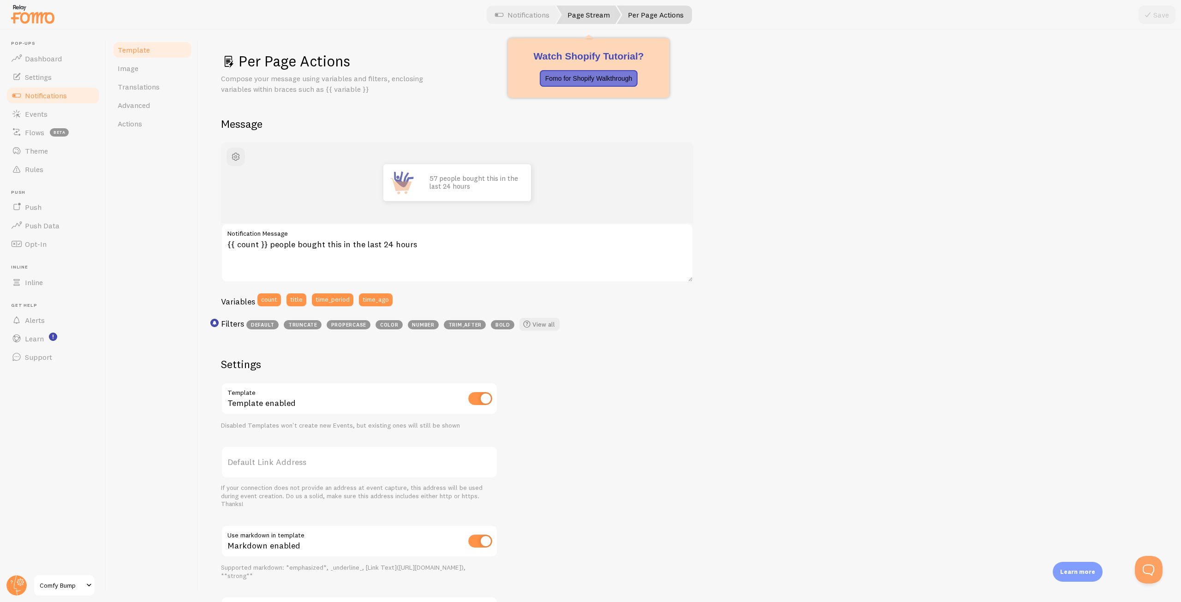 Image resolution: width=1181 pixels, height=602 pixels. I want to click on span: Image, so click(128, 68).